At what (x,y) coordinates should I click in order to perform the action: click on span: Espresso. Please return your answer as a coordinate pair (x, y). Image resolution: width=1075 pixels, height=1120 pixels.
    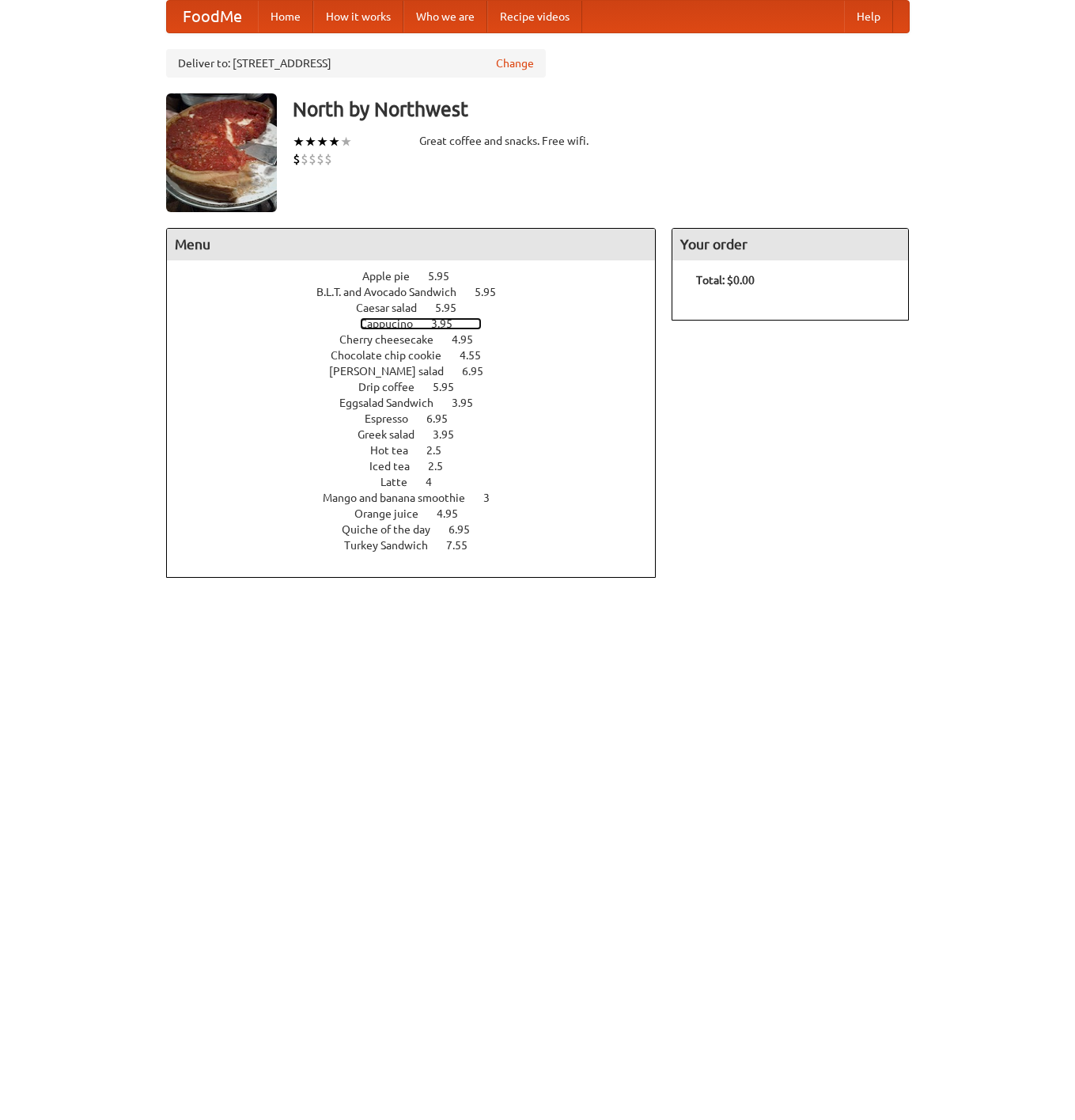
    Looking at the image, I should click on (394, 419).